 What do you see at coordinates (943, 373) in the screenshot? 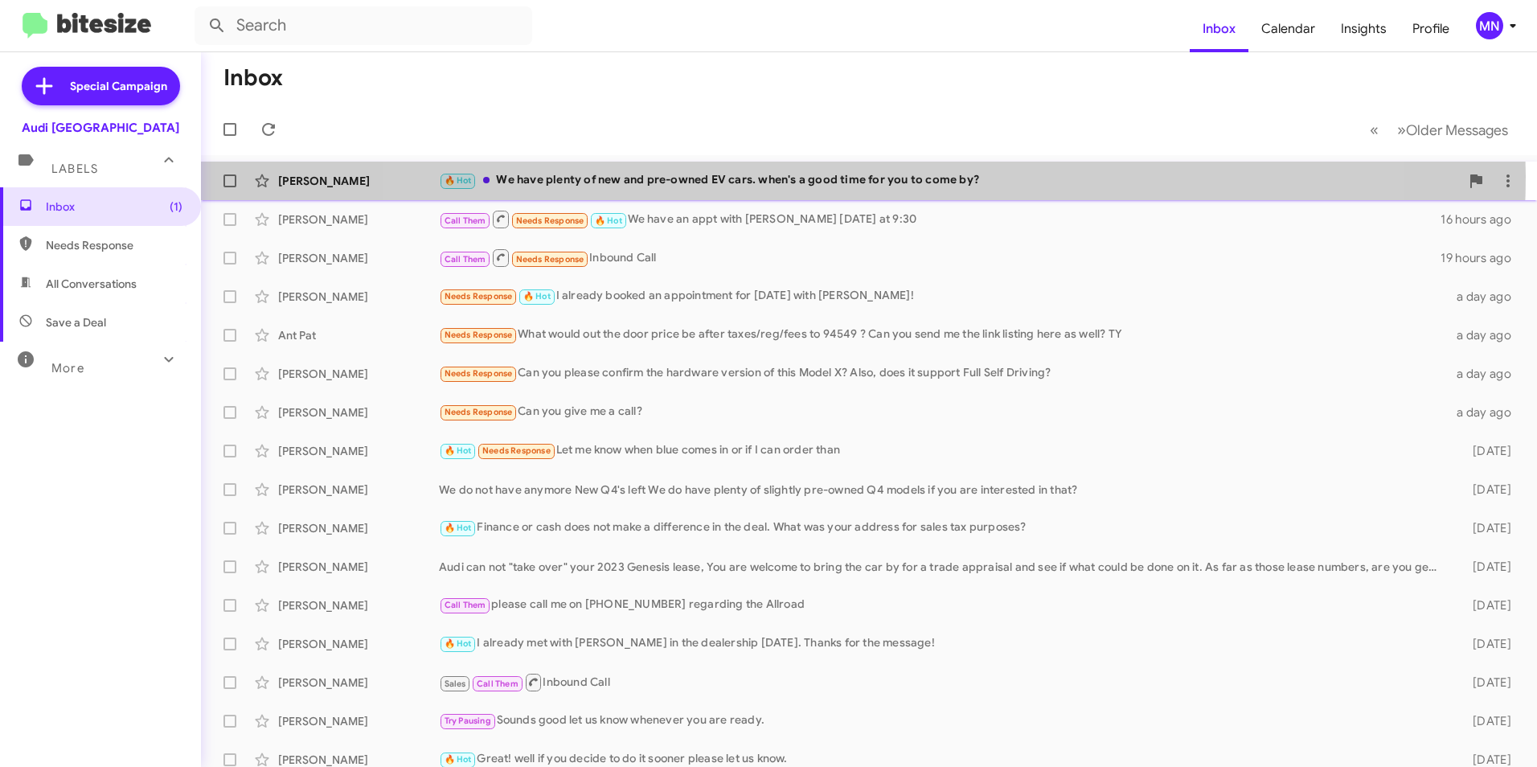
I see `div: Can you please confirm the hardware version of this Model X? Also, does it support Full Self Driv...` at bounding box center [943, 373].